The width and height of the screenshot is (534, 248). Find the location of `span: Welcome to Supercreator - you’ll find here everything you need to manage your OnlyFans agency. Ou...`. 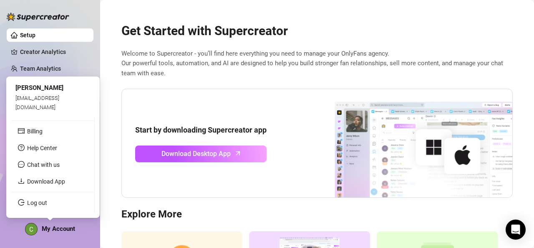

span: Welcome to Supercreator - you’ll find here everything you need to manage your OnlyFans agency. Ou... is located at coordinates (317, 63).